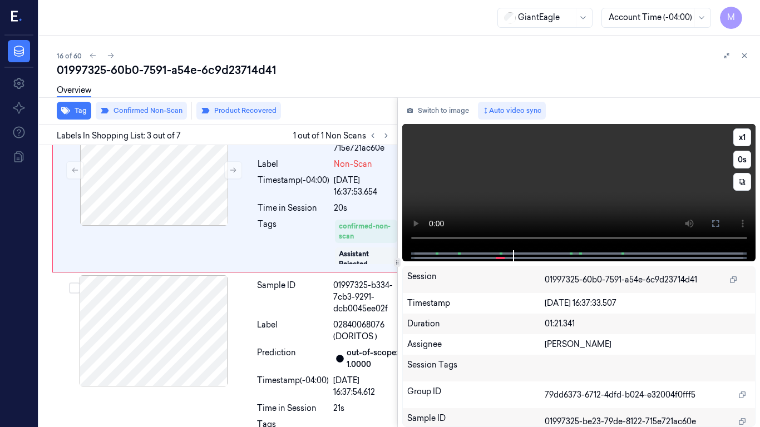  I want to click on div: 01997325-60b0-7591-a54e-6c9d23714d41, so click(404, 70).